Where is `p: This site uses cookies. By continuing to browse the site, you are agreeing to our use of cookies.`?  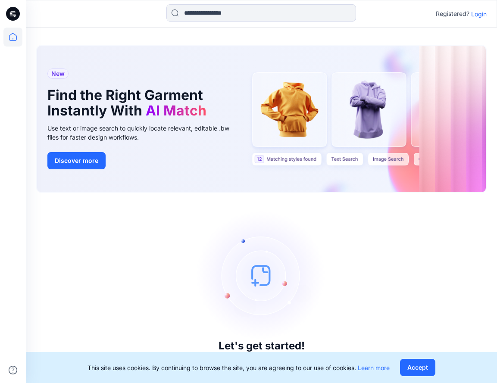
p: This site uses cookies. By continuing to browse the site, you are agreeing to our use of cookies. is located at coordinates (239, 368).